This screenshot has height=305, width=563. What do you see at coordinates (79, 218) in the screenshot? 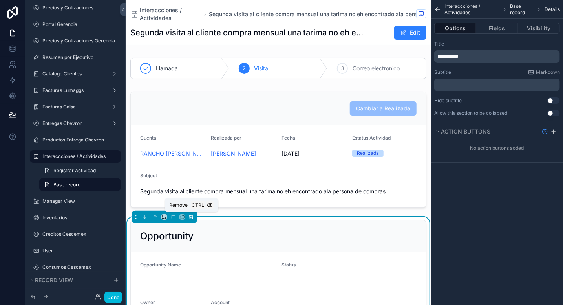
I see `a: Inventarios` at bounding box center [79, 218].